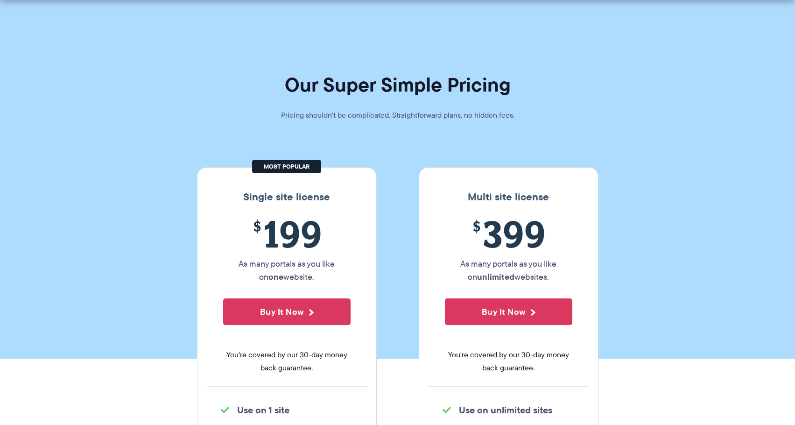  I want to click on span: 399, so click(508, 233).